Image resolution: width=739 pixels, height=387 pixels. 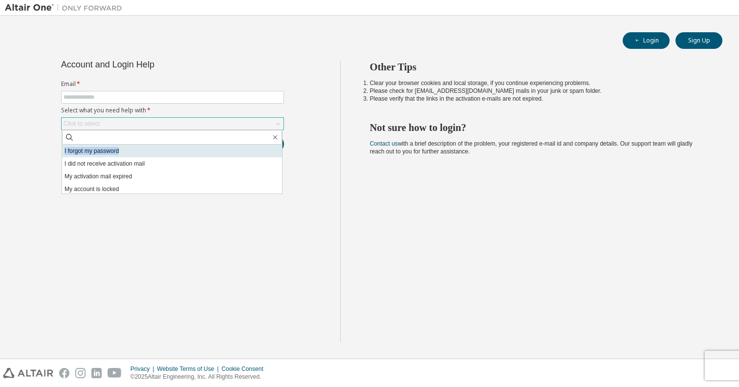 I want to click on li: I forgot my password, so click(x=172, y=151).